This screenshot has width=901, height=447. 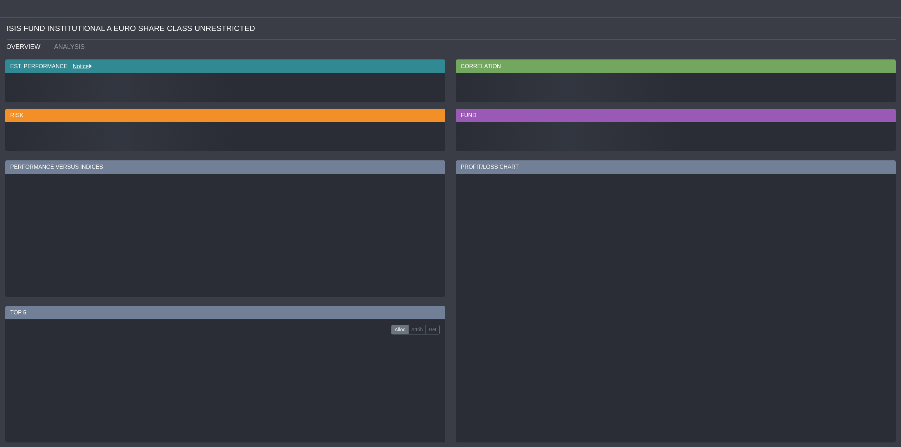 I want to click on label: Alloc, so click(x=400, y=330).